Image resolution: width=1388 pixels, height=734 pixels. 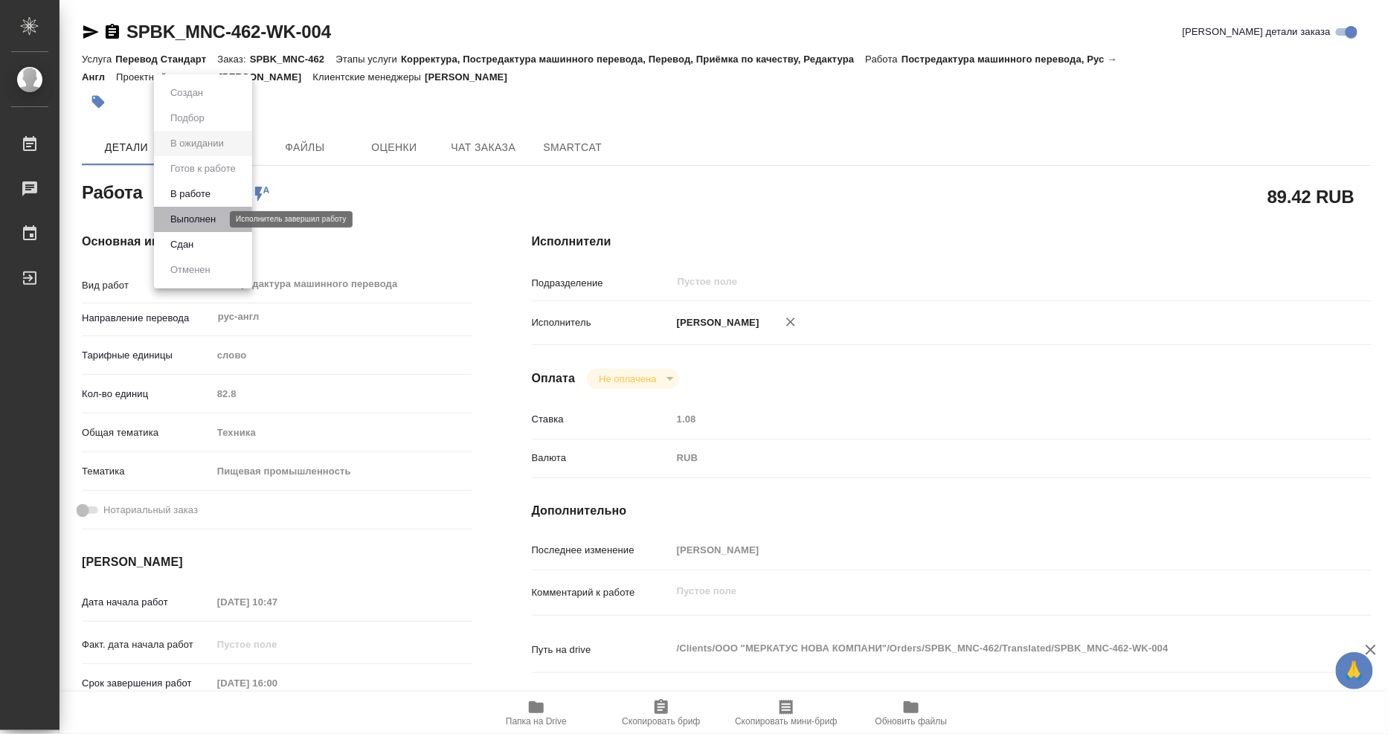 I want to click on button: Подбор, so click(x=187, y=118).